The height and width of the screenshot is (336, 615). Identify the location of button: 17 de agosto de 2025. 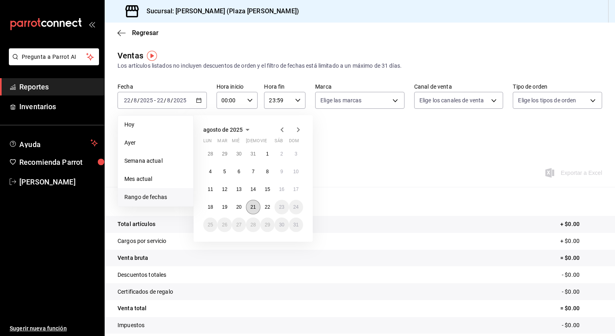
(296, 189).